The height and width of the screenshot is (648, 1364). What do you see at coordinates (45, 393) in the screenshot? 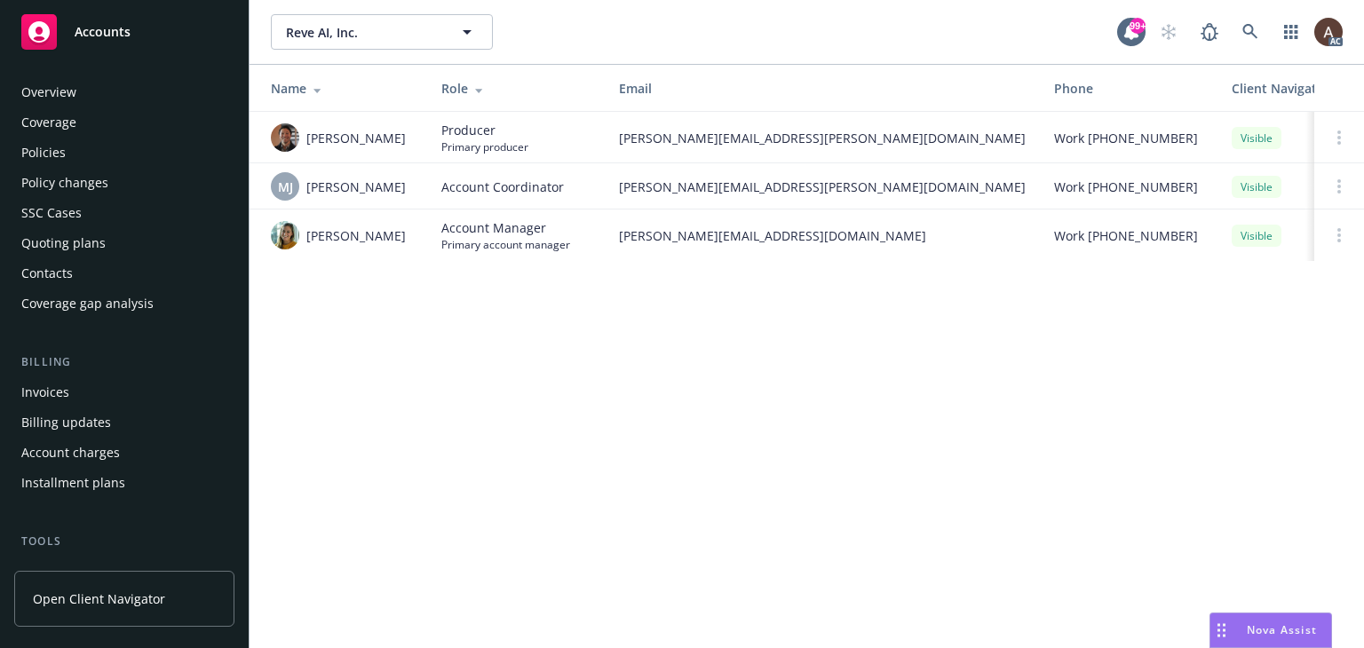
I see `div: Invoices` at bounding box center [45, 393].